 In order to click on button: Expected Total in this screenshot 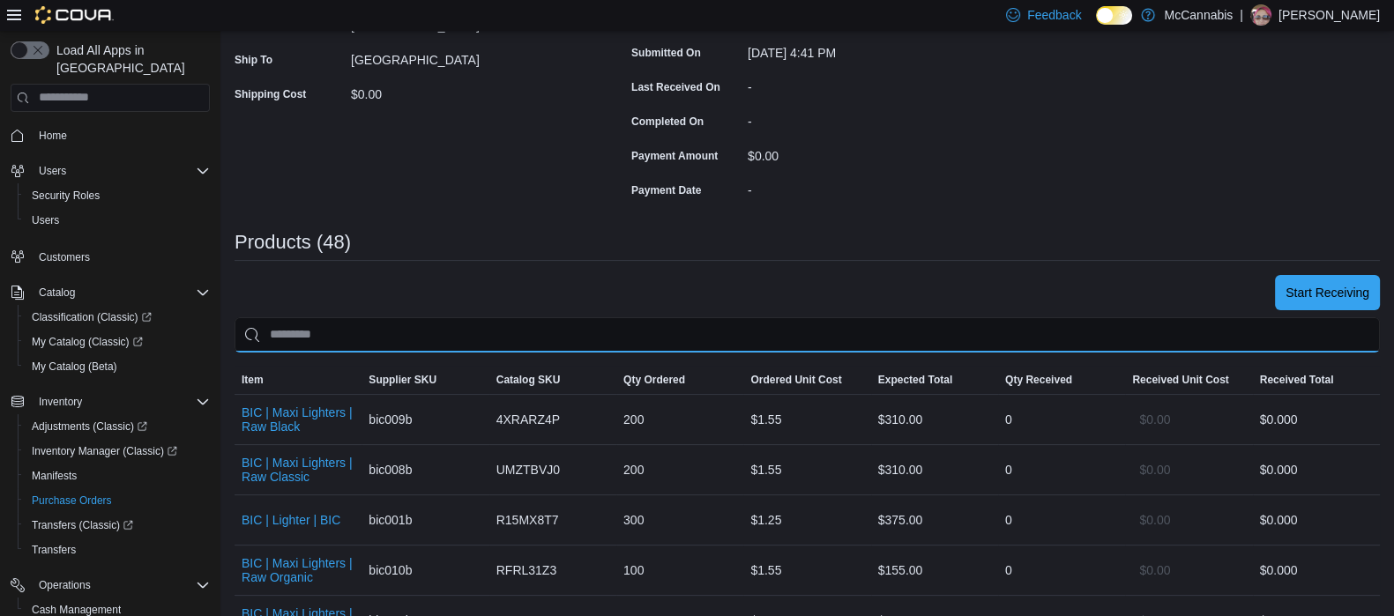, I will do `click(935, 380)`.